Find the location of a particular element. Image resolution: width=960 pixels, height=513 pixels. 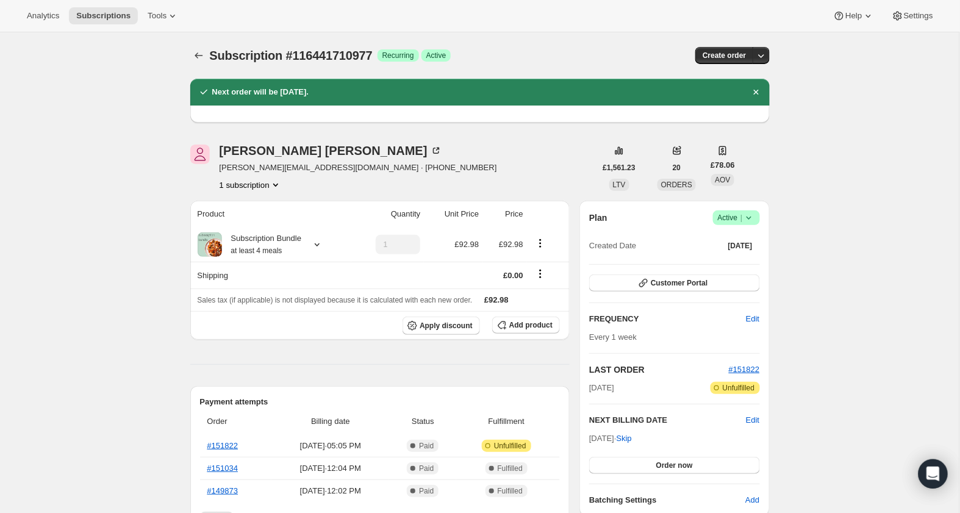

span: Recurring is located at coordinates (398, 55).